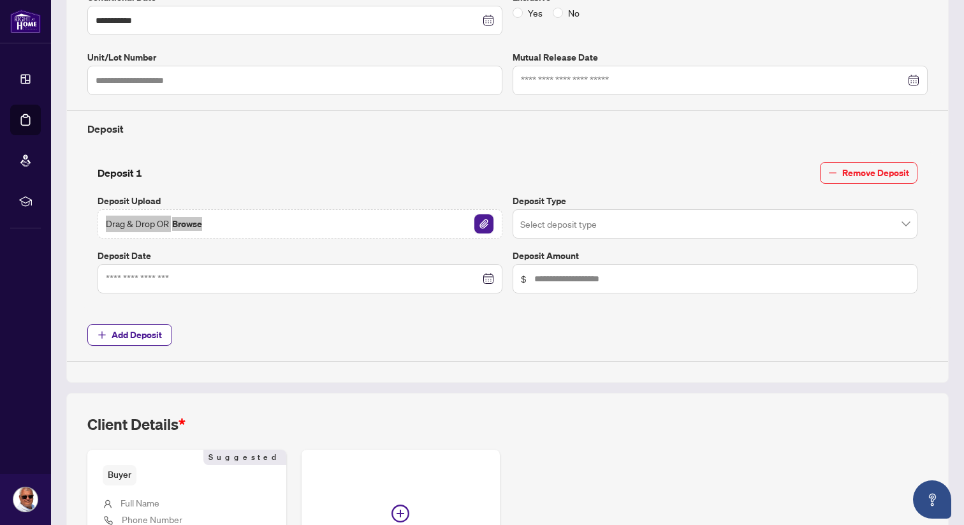  What do you see at coordinates (154, 224) in the screenshot?
I see `span: Drag & Drop OR` at bounding box center [154, 224].